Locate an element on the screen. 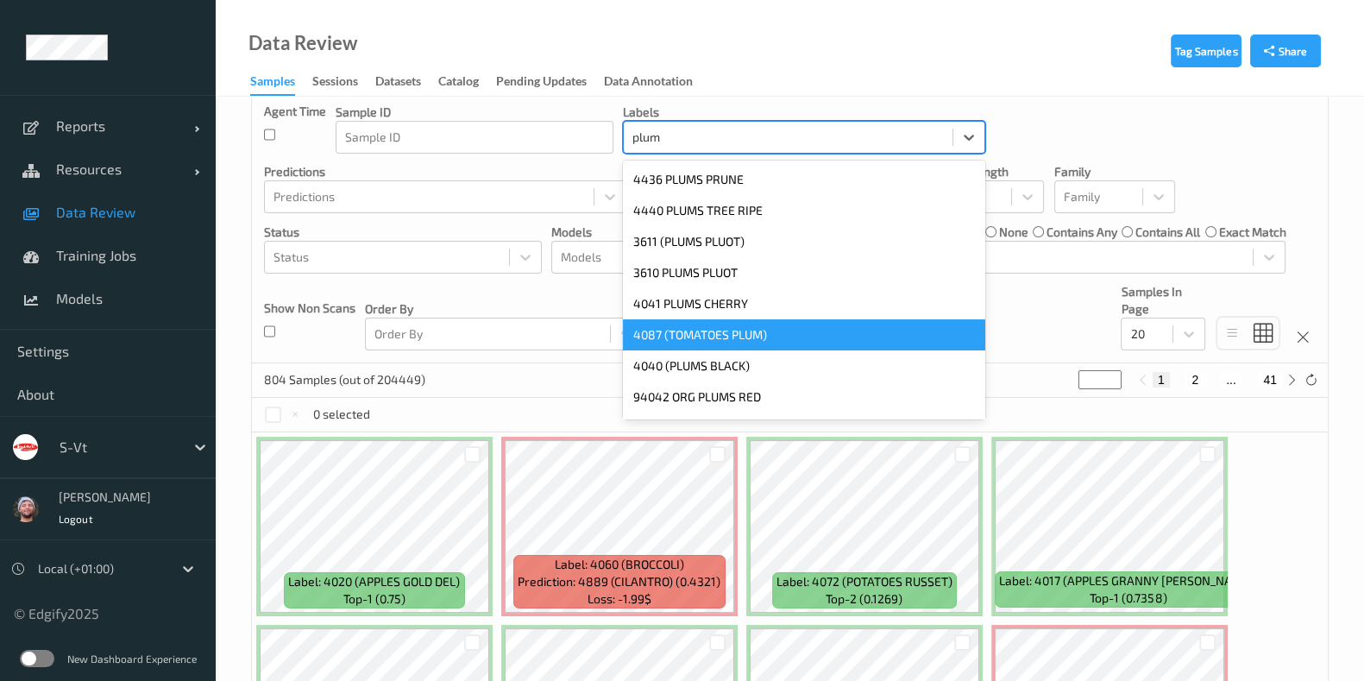 This screenshot has width=1364, height=681. span: top-1 (0.7358) is located at coordinates (1128, 598).